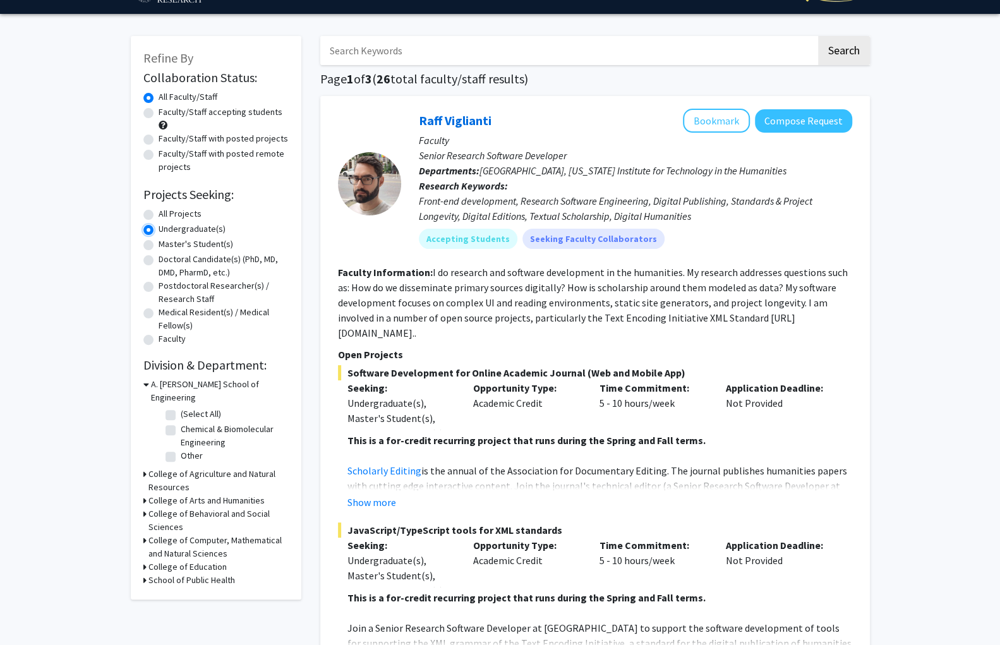 This screenshot has height=645, width=1000. I want to click on label: Doctoral Candidate(s) (PhD, MD, DMD, PharmD, etc.), so click(224, 266).